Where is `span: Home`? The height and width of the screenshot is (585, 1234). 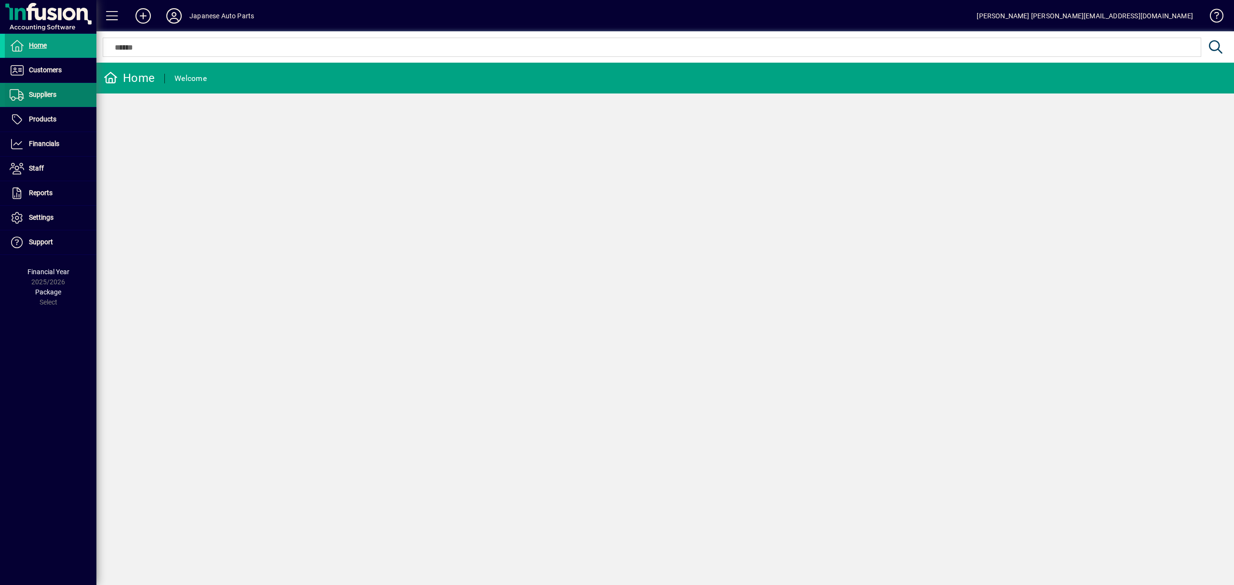 span: Home is located at coordinates (38, 45).